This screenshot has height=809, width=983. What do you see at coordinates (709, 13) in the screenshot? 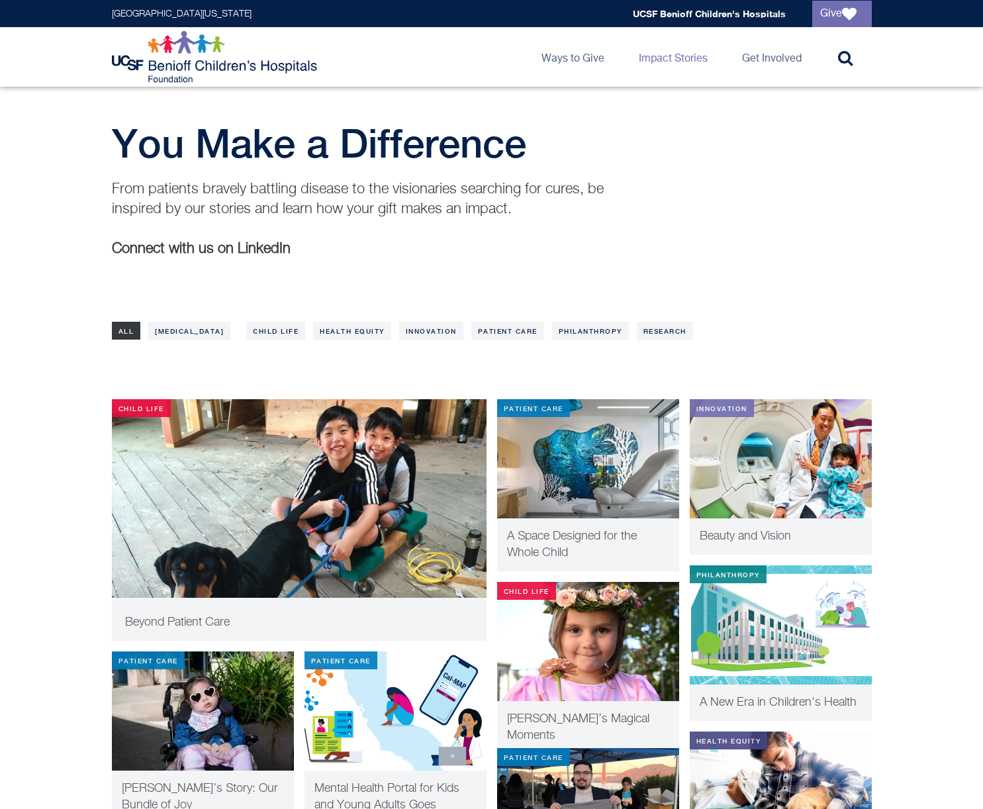
I see `a: UCSF Benioff Children's Hospitals` at bounding box center [709, 13].